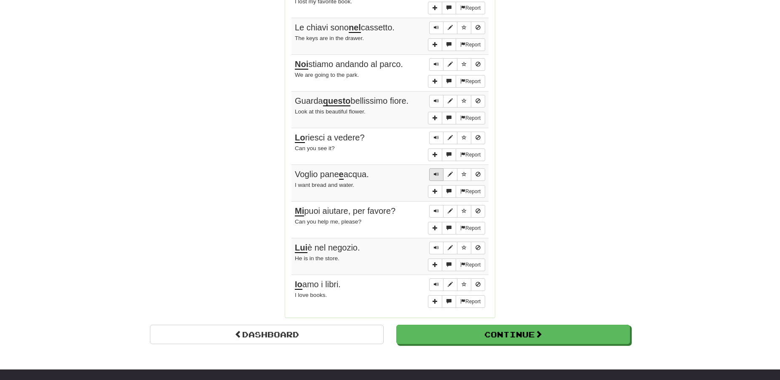  What do you see at coordinates (327, 75) in the screenshot?
I see `small: We are going to the park.` at bounding box center [327, 75].